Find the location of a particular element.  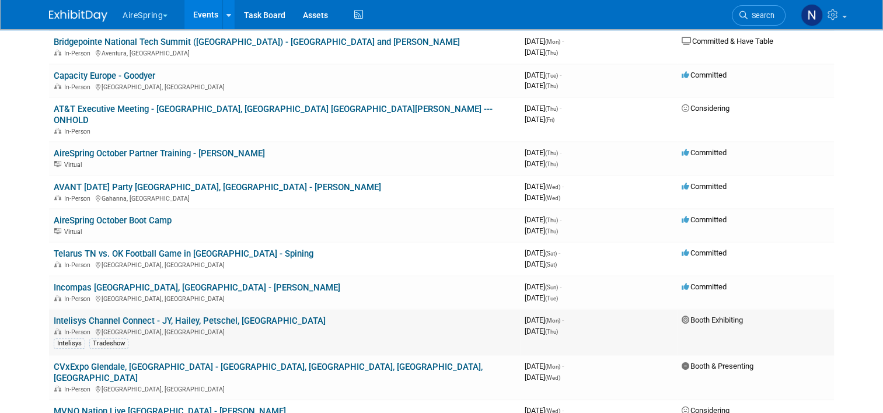

span: (Fri) is located at coordinates (550, 120).